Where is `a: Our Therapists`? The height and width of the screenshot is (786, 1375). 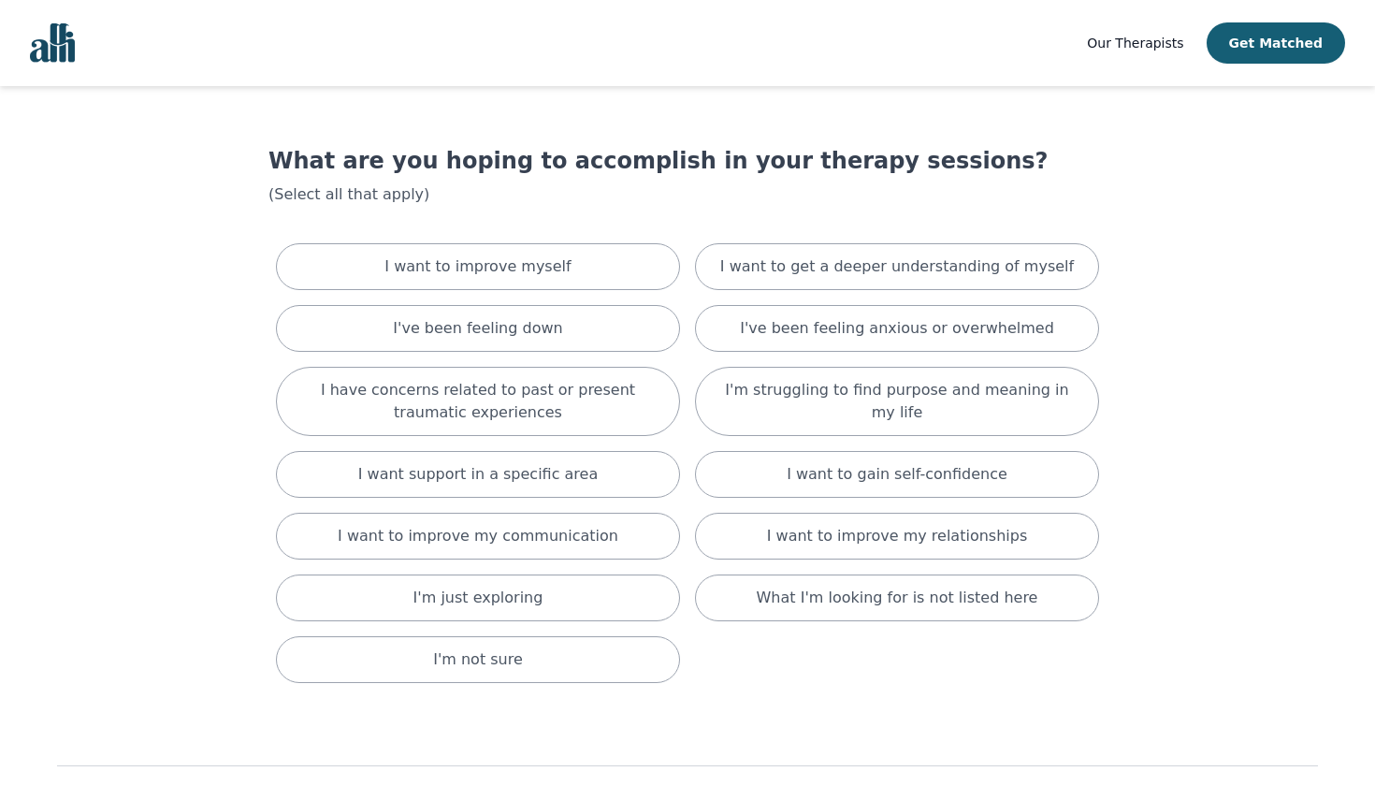 a: Our Therapists is located at coordinates (1134, 43).